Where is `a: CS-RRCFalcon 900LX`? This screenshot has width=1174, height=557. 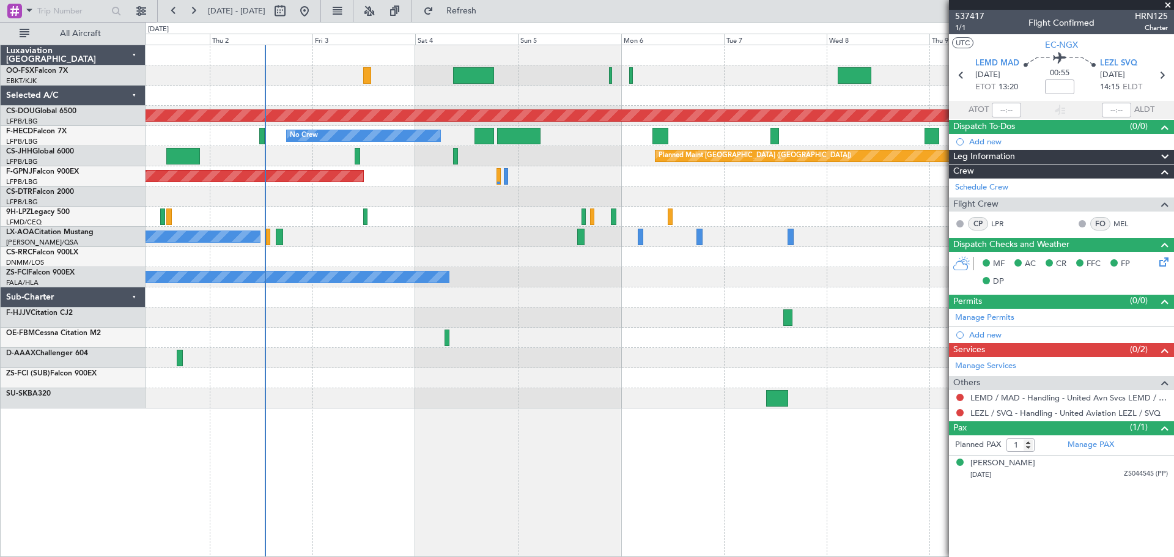 a: CS-RRCFalcon 900LX is located at coordinates (42, 252).